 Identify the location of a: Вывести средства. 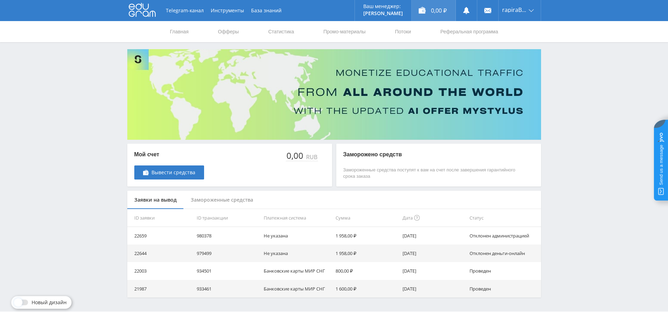
(169, 172).